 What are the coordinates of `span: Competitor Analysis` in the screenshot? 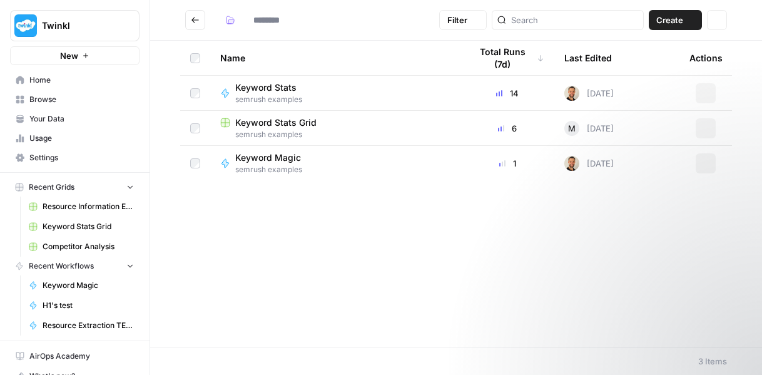 It's located at (88, 246).